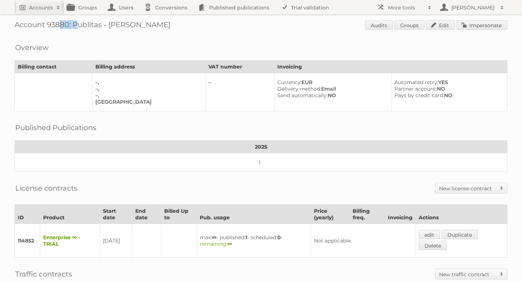  Describe the element at coordinates (32, 47) in the screenshot. I see `h2: Overview` at that location.